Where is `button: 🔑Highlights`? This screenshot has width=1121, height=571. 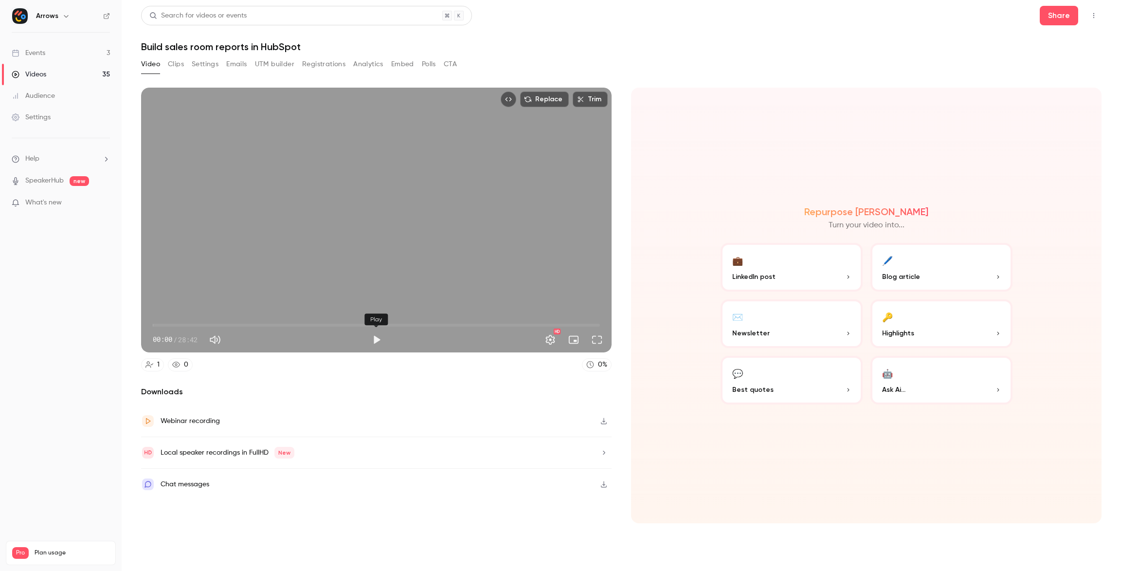
button: 🔑Highlights is located at coordinates (941, 323).